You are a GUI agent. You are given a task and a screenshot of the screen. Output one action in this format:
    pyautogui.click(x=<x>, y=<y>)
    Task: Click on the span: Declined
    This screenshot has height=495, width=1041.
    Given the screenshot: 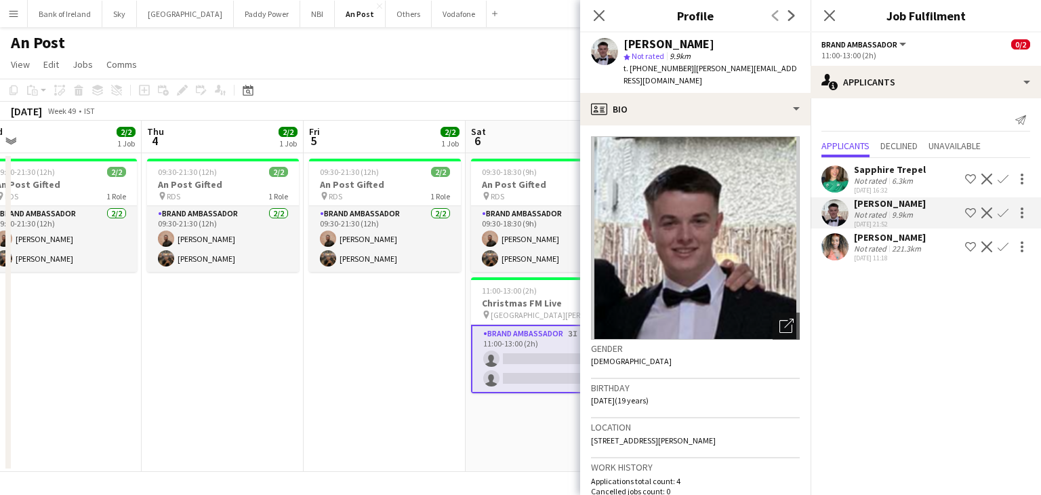 What is the action you would take?
    pyautogui.click(x=899, y=146)
    